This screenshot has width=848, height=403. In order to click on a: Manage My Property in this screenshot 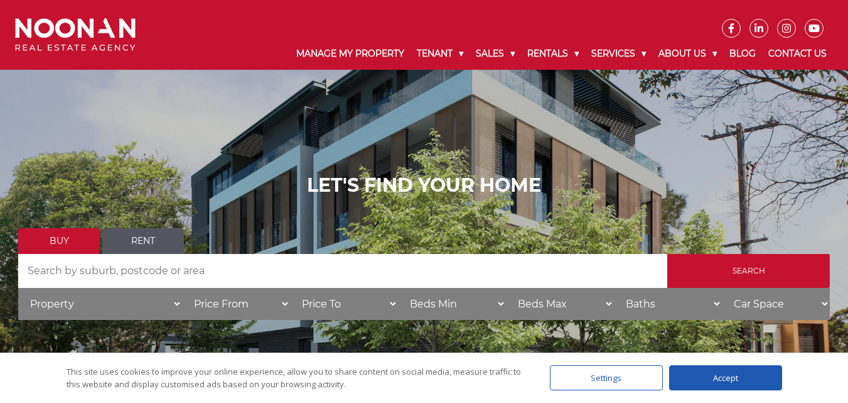, I will do `click(350, 53)`.